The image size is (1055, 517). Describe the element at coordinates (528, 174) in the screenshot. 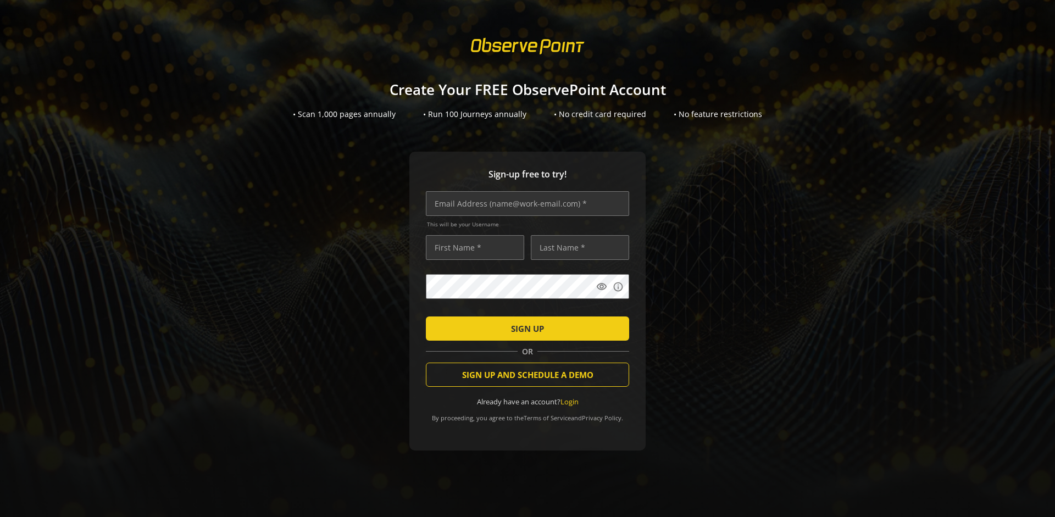

I see `span: Sign-up free to try!` at that location.